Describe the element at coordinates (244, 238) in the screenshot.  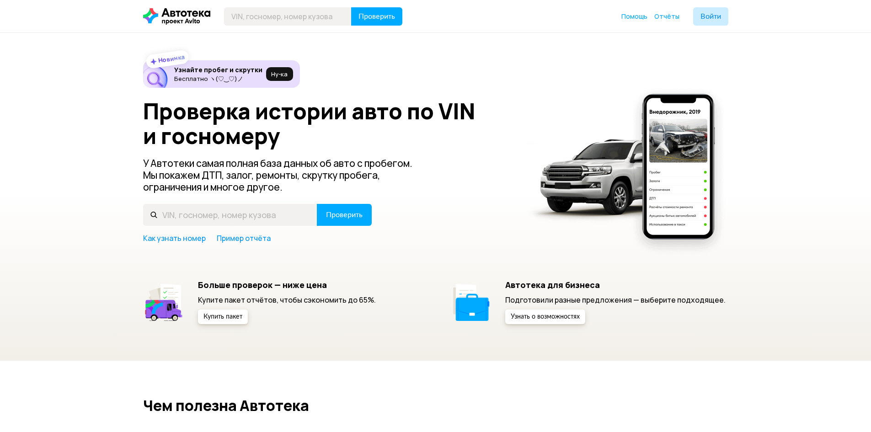
I see `a: Пример отчёта` at that location.